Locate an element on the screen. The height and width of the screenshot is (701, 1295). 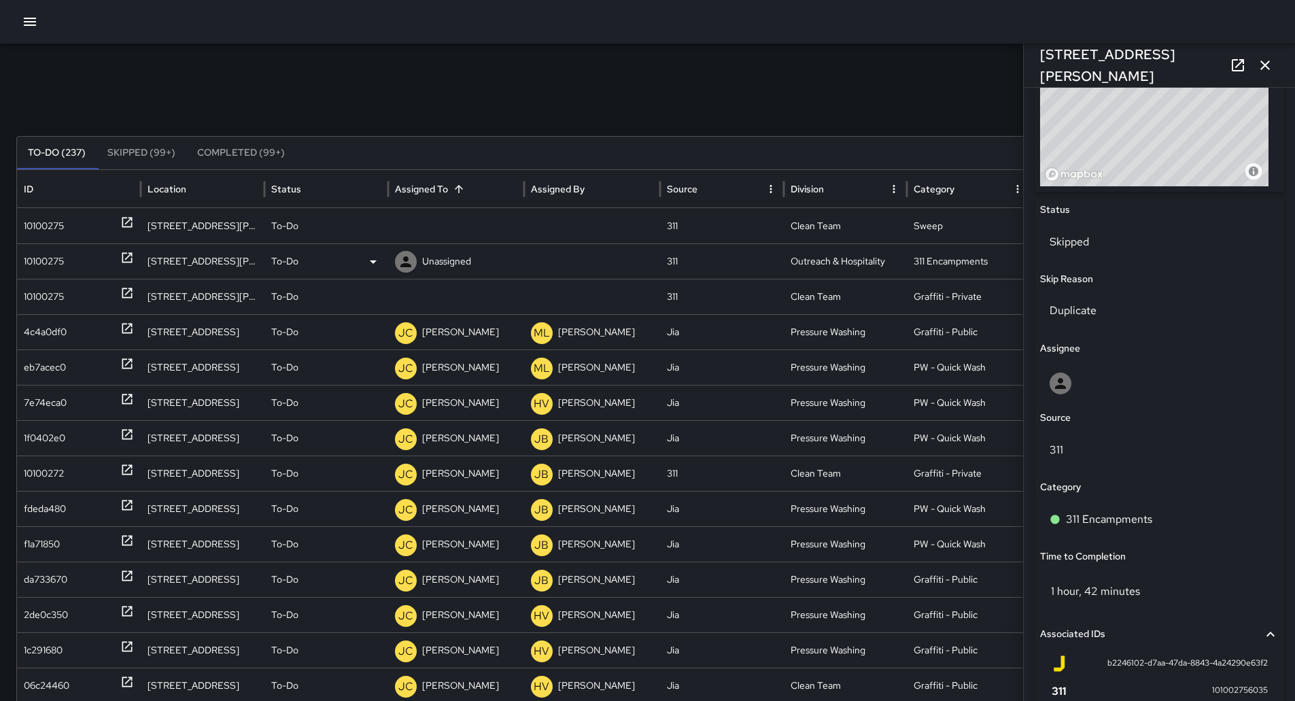
div: 989 Howard Street is located at coordinates (203, 296).